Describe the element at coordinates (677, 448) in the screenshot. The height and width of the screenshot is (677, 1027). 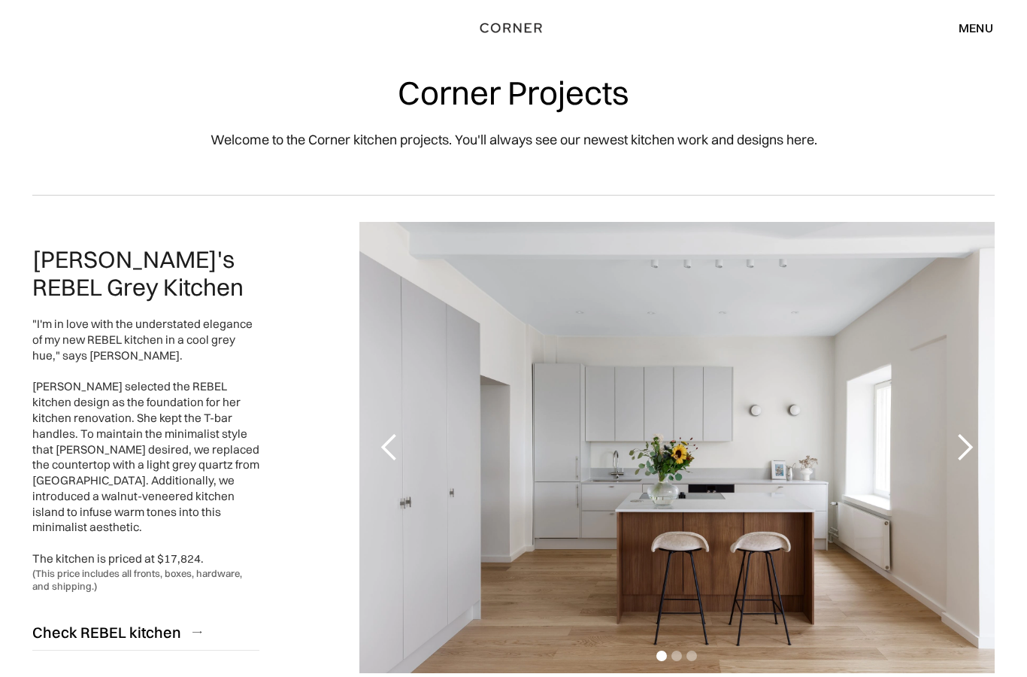
I see `div: carousel` at that location.